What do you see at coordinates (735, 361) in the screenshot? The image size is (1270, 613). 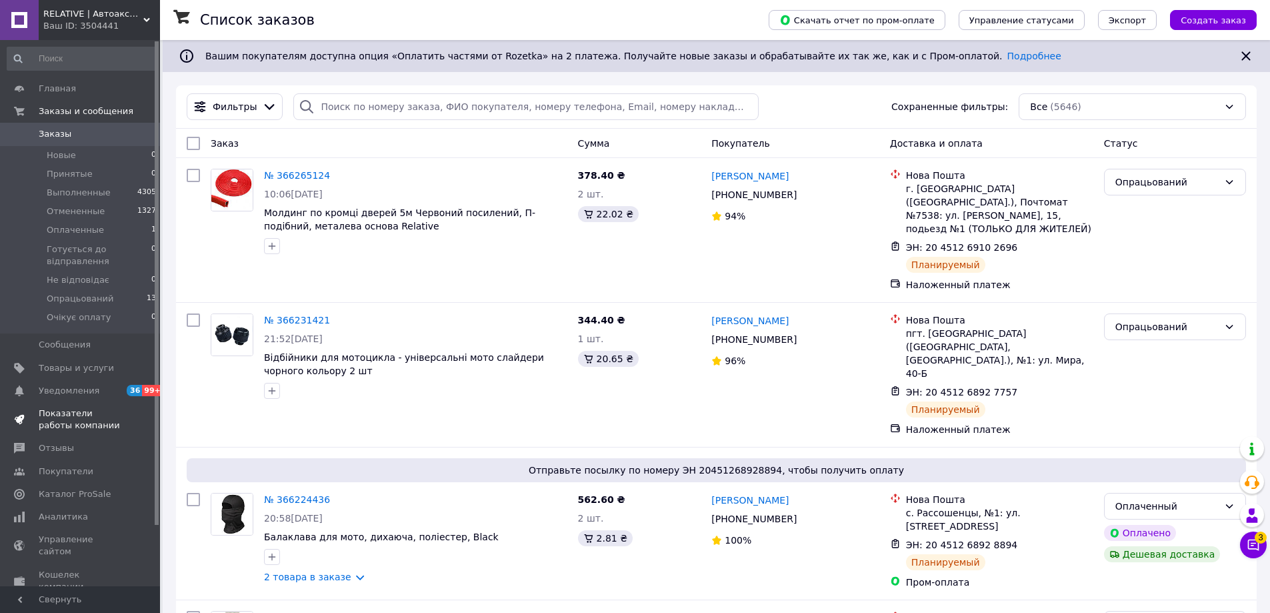 I see `span: 96%` at bounding box center [735, 361].